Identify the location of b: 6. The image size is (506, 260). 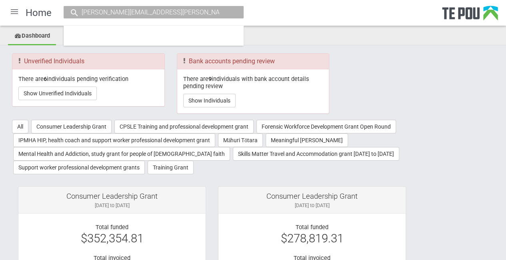
(45, 79).